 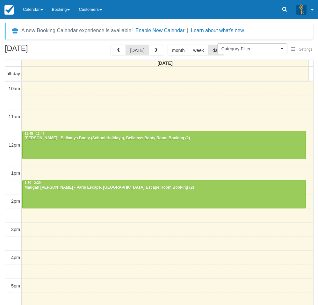 I want to click on span: 5pm, so click(x=16, y=286).